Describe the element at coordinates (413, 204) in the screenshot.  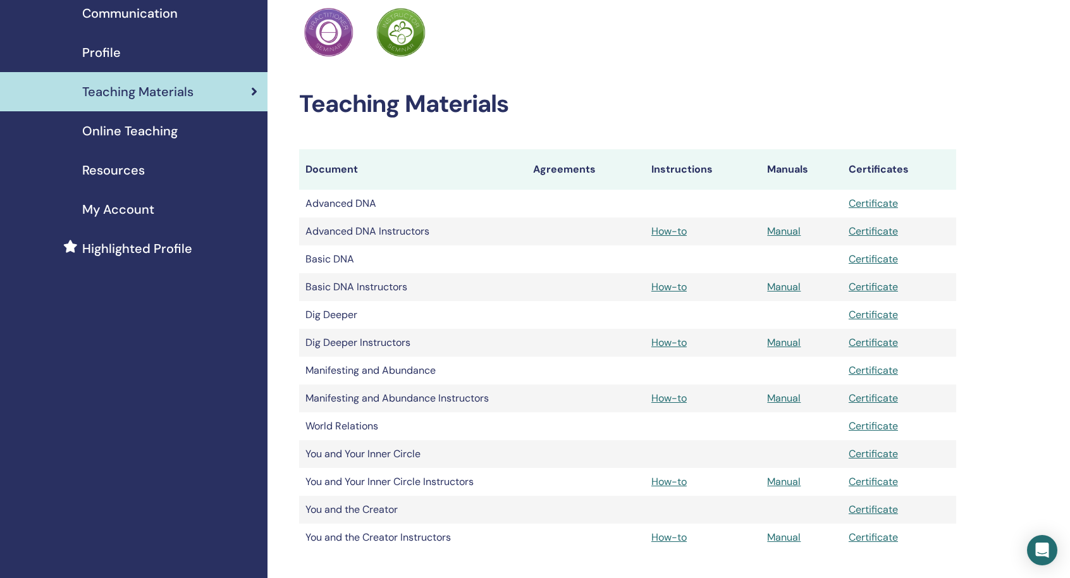
I see `td: Advanced DNA` at that location.